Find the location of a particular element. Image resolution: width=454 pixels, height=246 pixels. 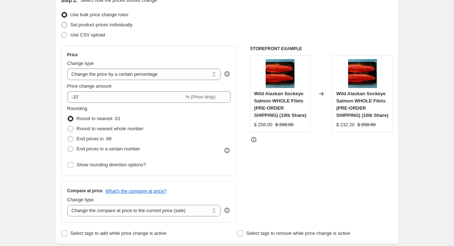

h3: Compare at price is located at coordinates (85, 191).